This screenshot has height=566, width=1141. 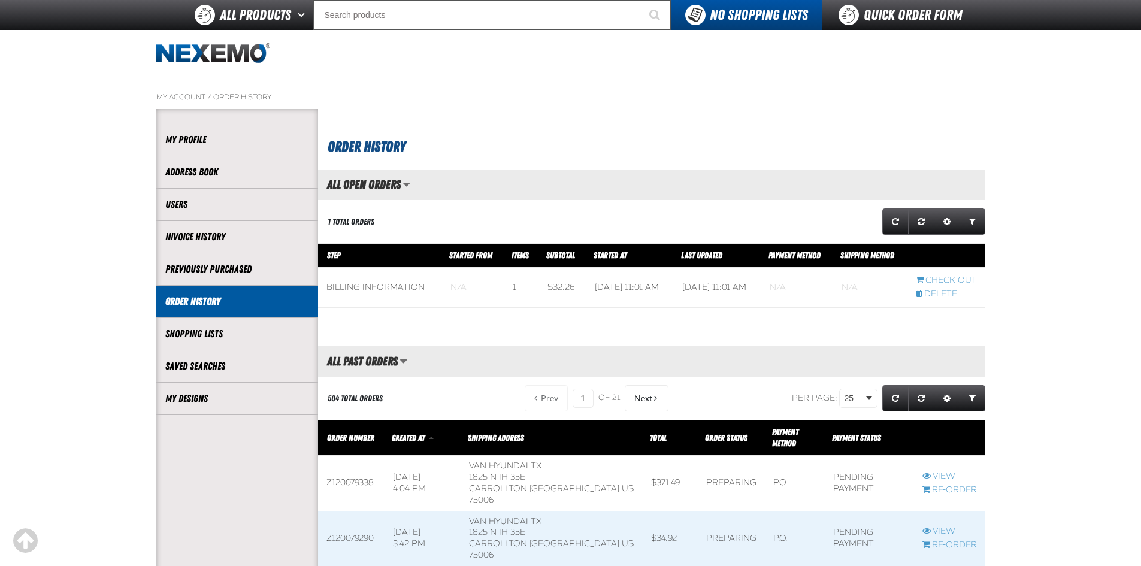 What do you see at coordinates (520, 255) in the screenshot?
I see `span: Items` at bounding box center [520, 255].